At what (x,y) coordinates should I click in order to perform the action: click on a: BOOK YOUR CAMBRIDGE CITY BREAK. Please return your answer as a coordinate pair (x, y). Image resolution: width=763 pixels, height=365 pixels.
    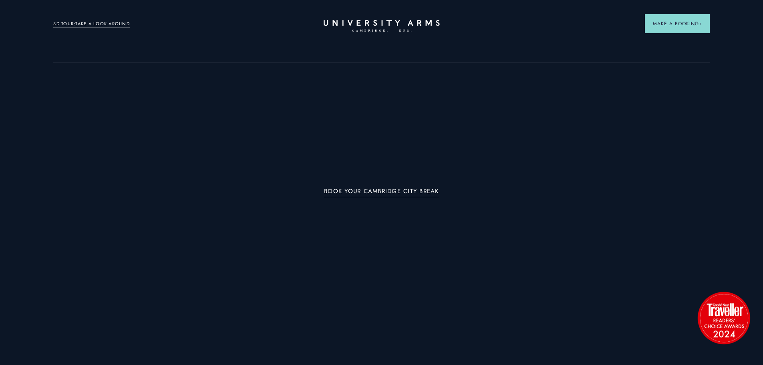
    Looking at the image, I should click on (381, 192).